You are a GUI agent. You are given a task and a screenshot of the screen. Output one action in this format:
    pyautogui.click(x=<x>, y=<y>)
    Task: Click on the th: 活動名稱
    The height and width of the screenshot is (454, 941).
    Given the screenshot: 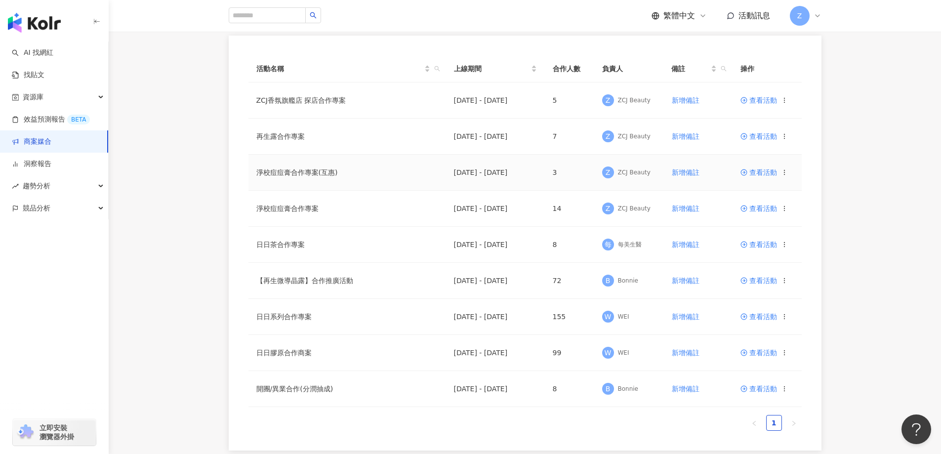 What is the action you would take?
    pyautogui.click(x=347, y=69)
    